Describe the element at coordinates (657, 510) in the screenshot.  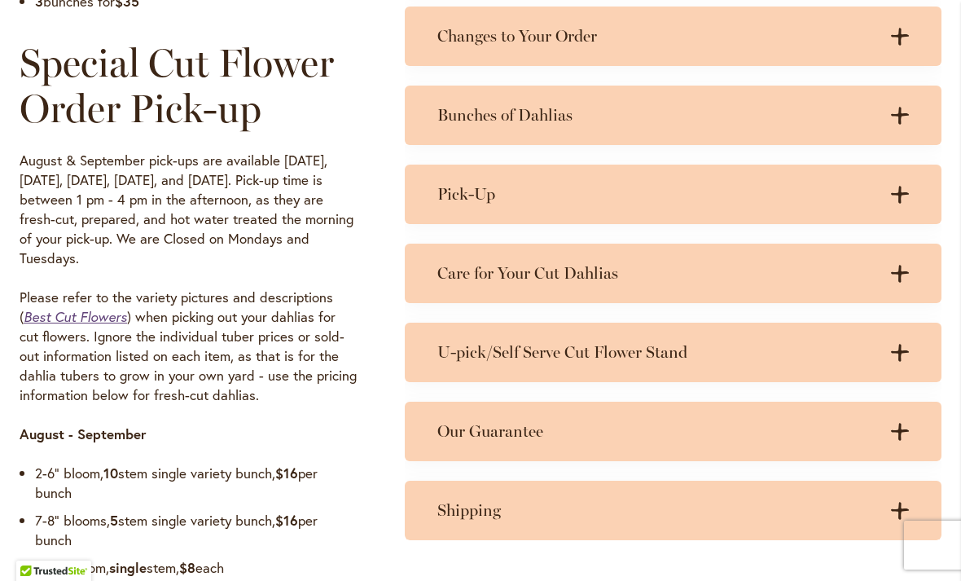
I see `h3: Shipping` at that location.